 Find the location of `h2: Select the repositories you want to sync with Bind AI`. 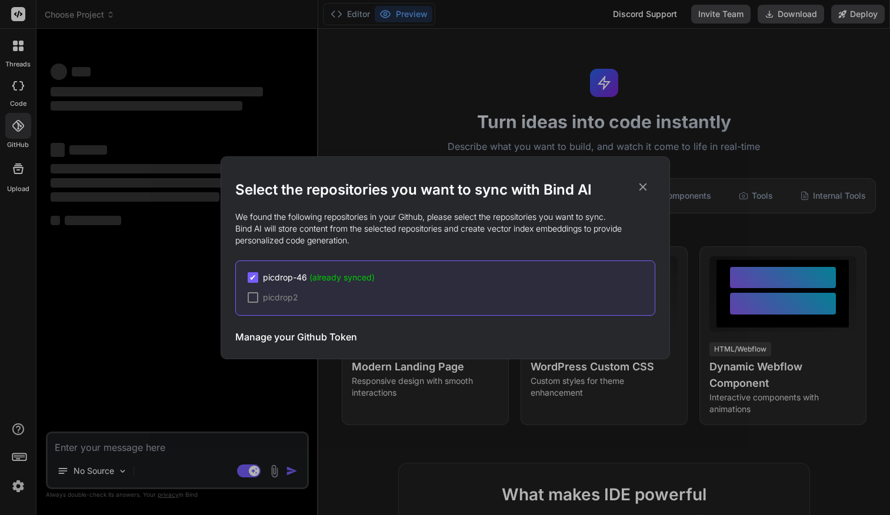

h2: Select the repositories you want to sync with Bind AI is located at coordinates (445, 190).